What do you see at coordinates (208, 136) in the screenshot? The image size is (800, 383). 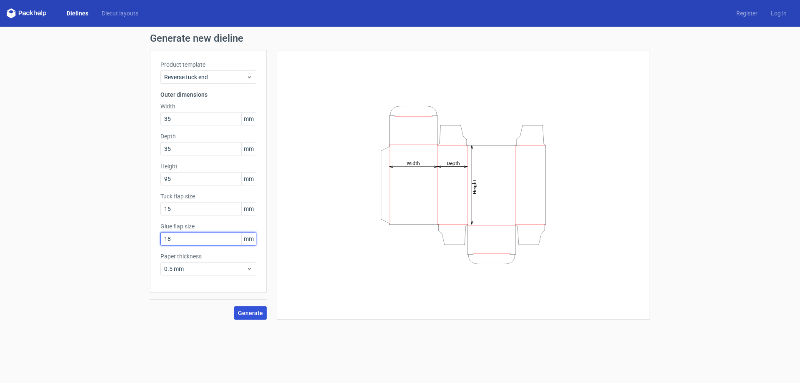 I see `label: Depth` at bounding box center [208, 136].